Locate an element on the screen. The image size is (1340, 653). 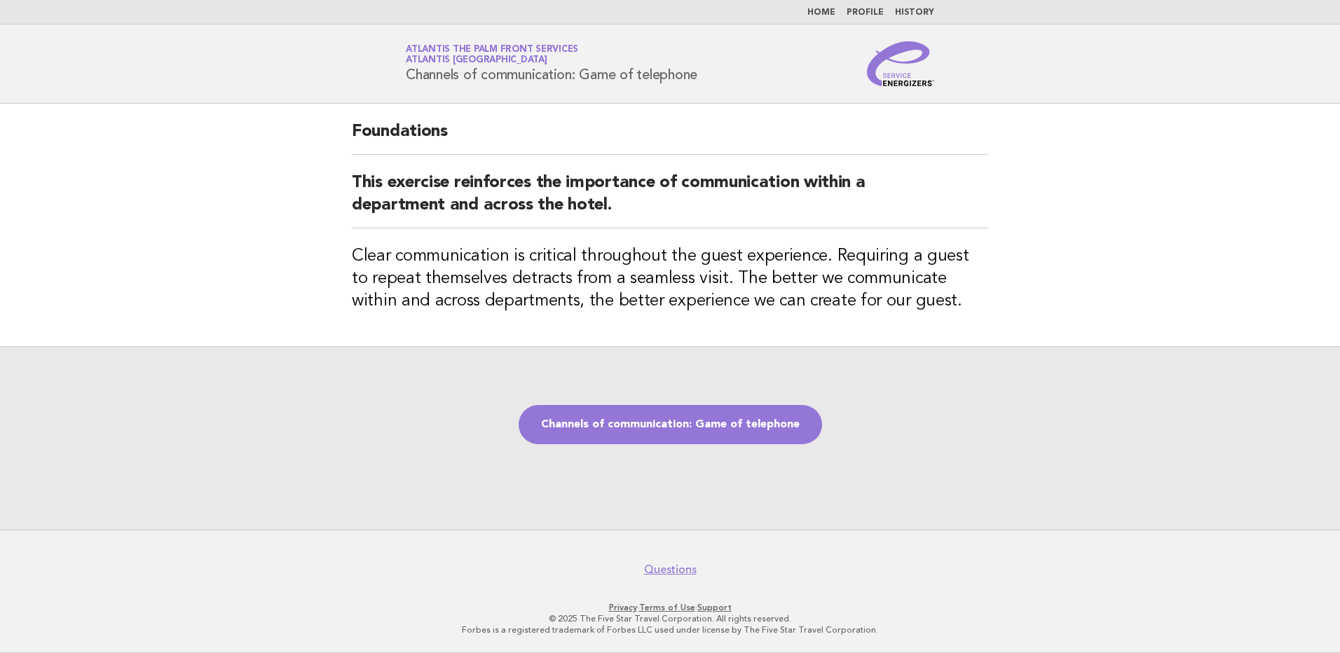
p: © 2025 The Five Star Travel Corporation. All rights reserved. is located at coordinates (670, 619).